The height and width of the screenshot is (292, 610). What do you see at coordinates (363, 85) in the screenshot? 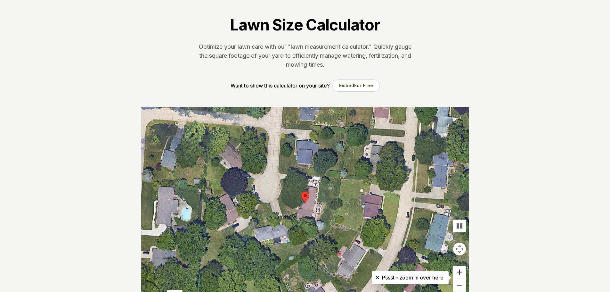
I see `span: For Free` at bounding box center [363, 85].